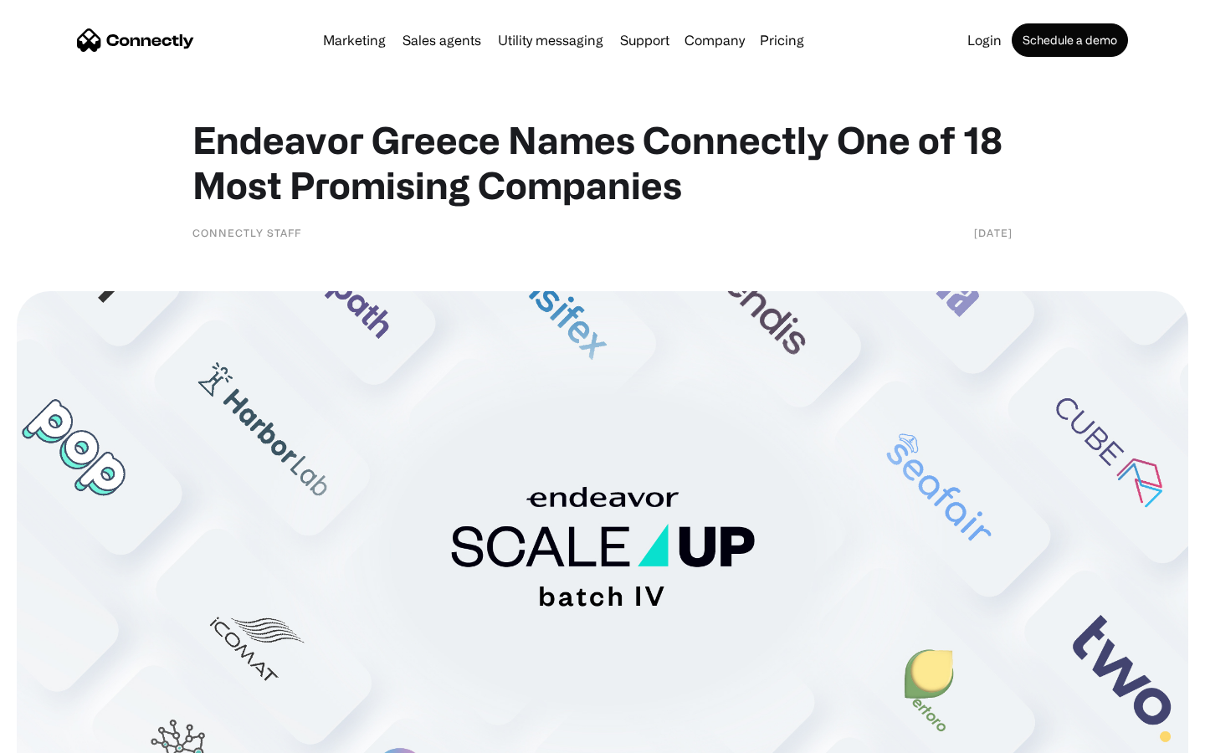 The height and width of the screenshot is (753, 1205). I want to click on a: Login, so click(984, 40).